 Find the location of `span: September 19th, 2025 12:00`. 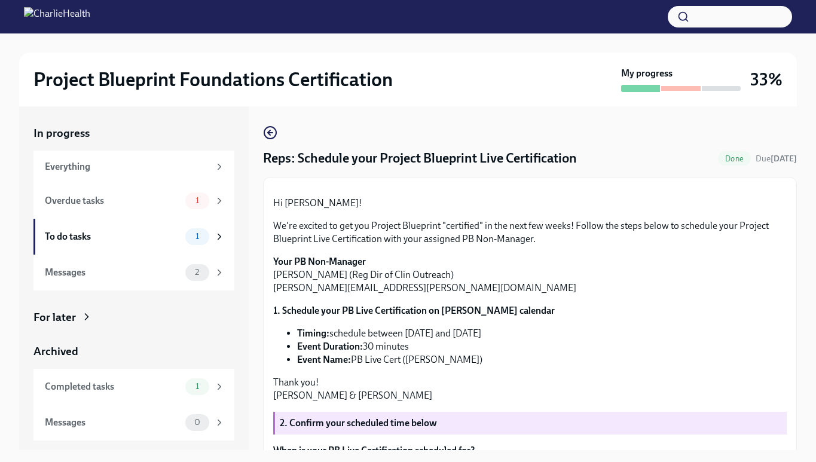

span: September 19th, 2025 12:00 is located at coordinates (776, 158).